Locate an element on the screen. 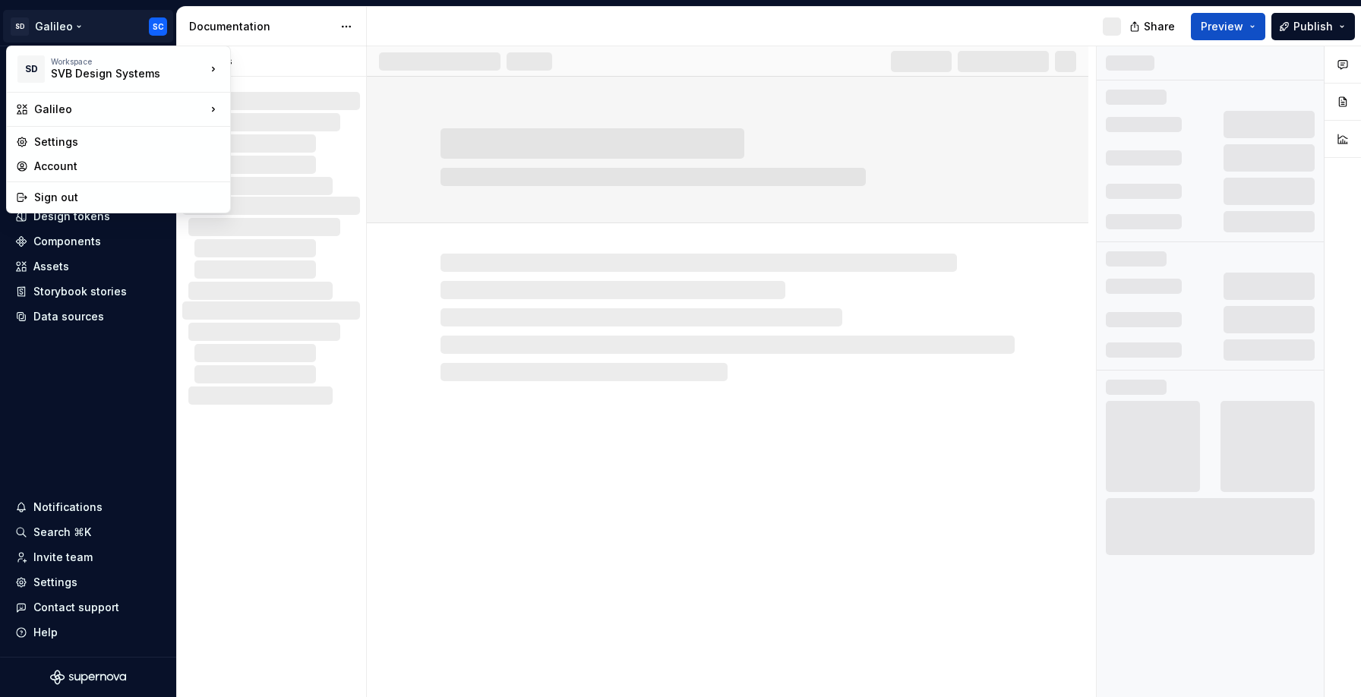  div: Settings is located at coordinates (128, 142).